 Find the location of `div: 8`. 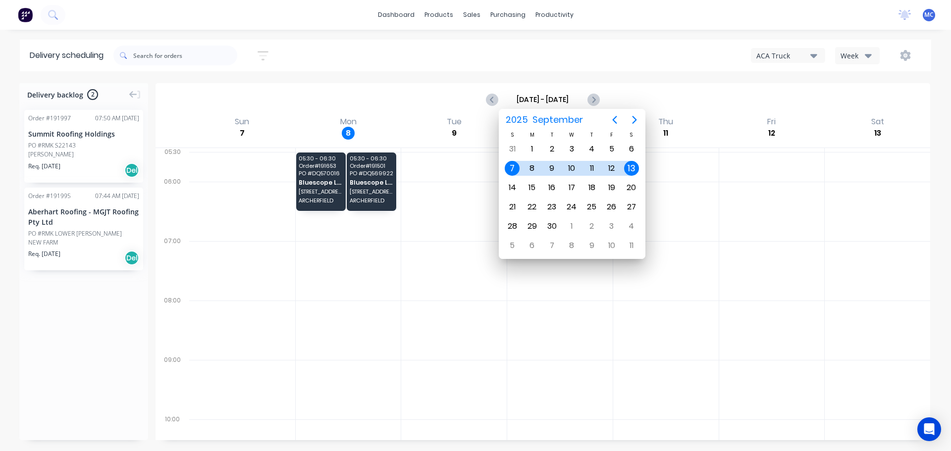

div: 8 is located at coordinates (348, 133).